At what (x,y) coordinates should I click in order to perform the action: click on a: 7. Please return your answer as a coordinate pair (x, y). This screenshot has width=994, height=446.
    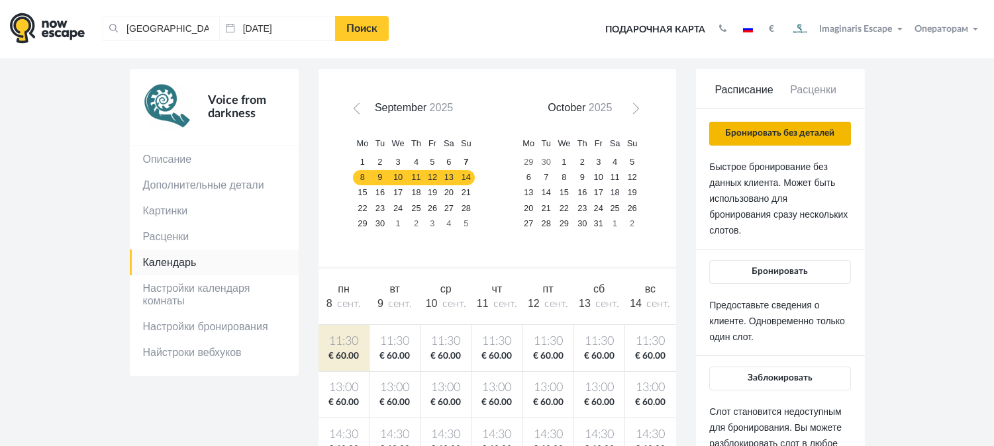
    Looking at the image, I should click on (466, 162).